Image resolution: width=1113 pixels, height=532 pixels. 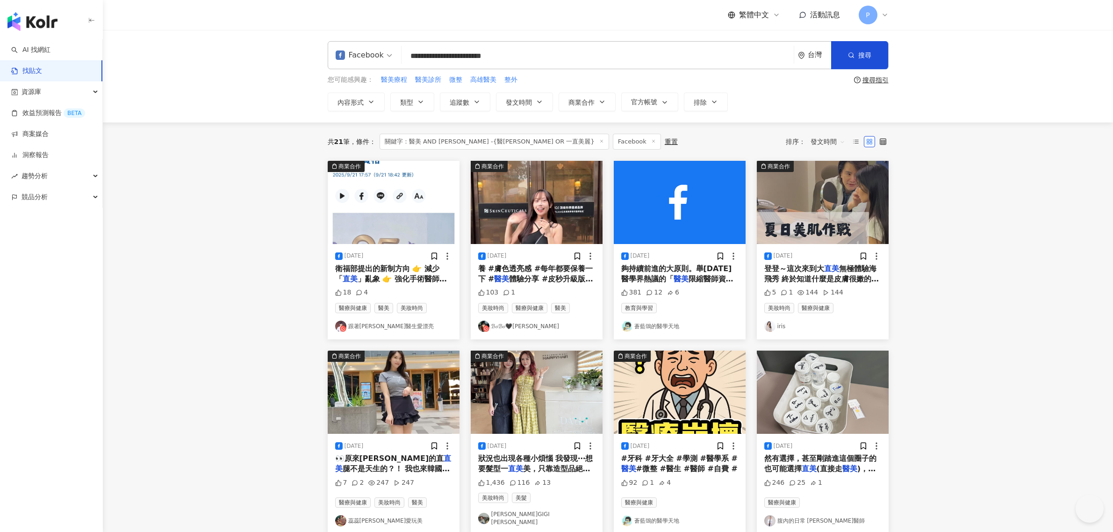 What do you see at coordinates (456, 80) in the screenshot?
I see `span: 微整` at bounding box center [456, 80].